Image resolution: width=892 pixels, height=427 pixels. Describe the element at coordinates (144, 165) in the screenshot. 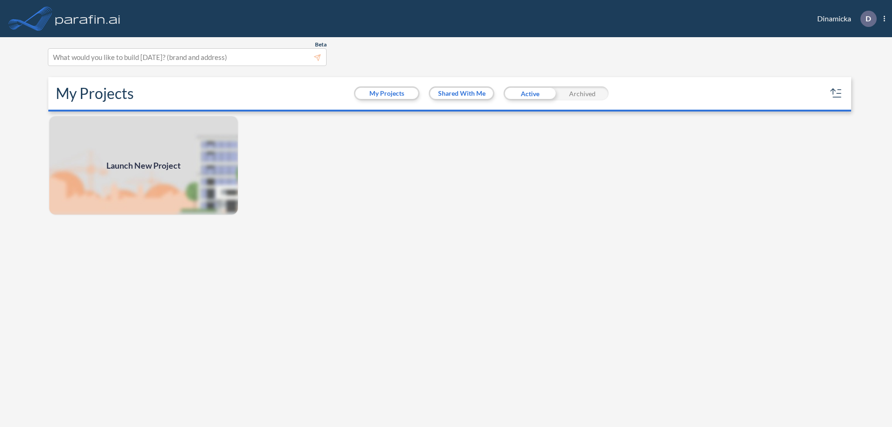

I see `img: add` at that location.